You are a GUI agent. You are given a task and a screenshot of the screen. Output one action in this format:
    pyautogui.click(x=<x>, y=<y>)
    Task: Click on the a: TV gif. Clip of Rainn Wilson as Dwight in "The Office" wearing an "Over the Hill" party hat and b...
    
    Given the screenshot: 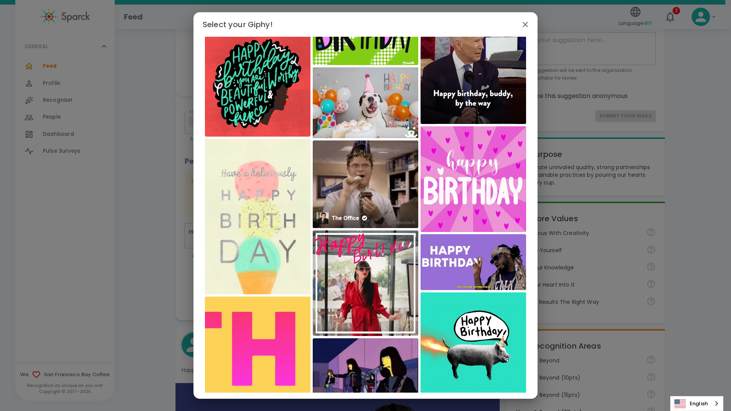 What is the action you would take?
    pyautogui.click(x=365, y=184)
    